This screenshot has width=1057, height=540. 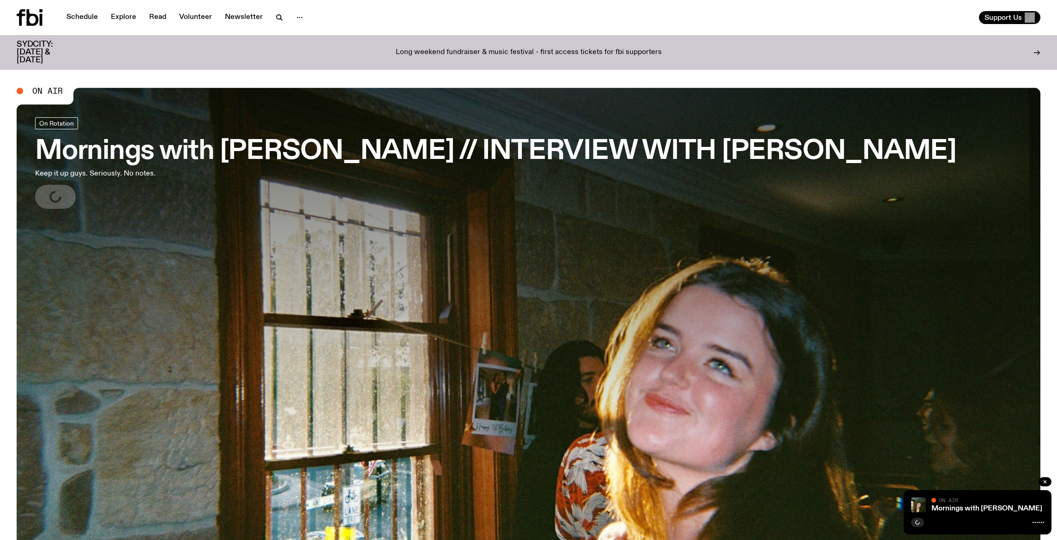 I want to click on img: Freya smiles coyly as she poses for the image., so click(x=919, y=505).